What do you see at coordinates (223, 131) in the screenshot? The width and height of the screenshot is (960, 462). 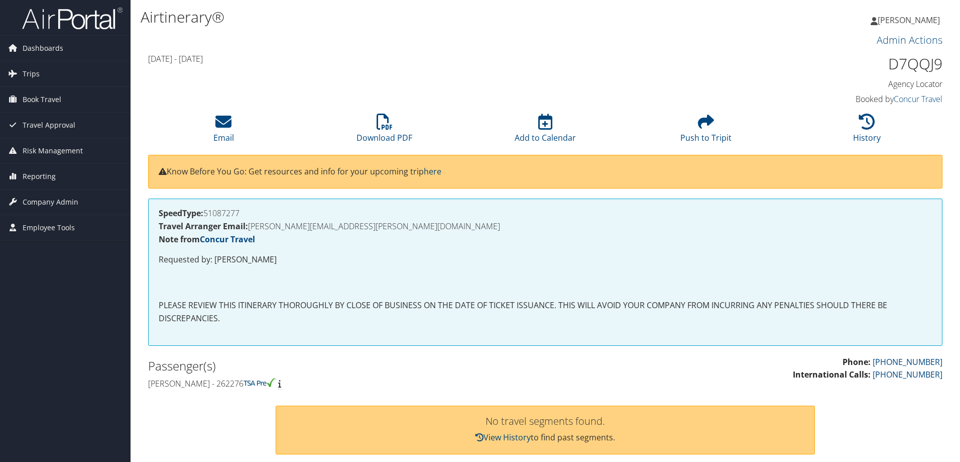 I see `a: Email` at bounding box center [223, 131].